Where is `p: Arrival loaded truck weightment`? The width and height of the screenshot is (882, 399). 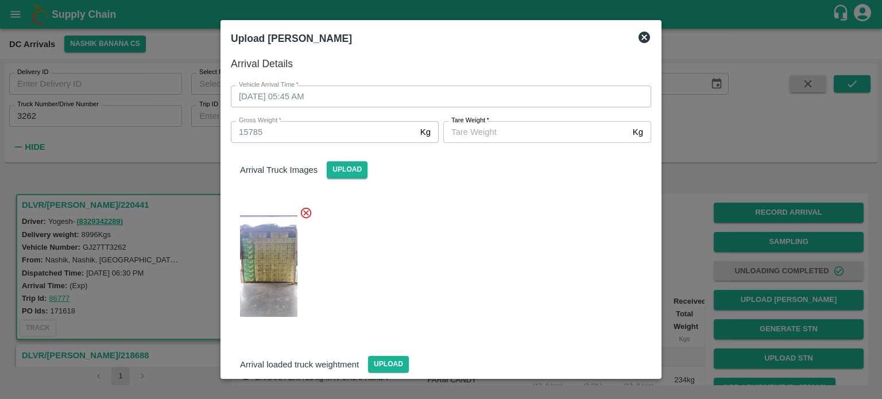
p: Arrival loaded truck weightment is located at coordinates (299, 365).